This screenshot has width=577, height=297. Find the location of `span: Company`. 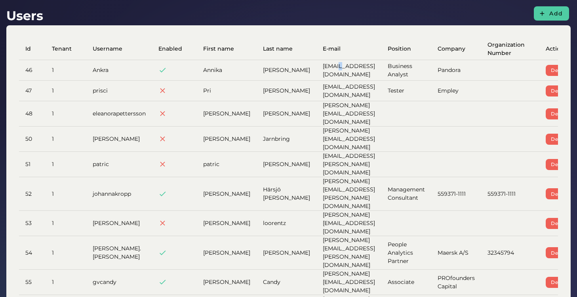

span: Company is located at coordinates (452, 49).